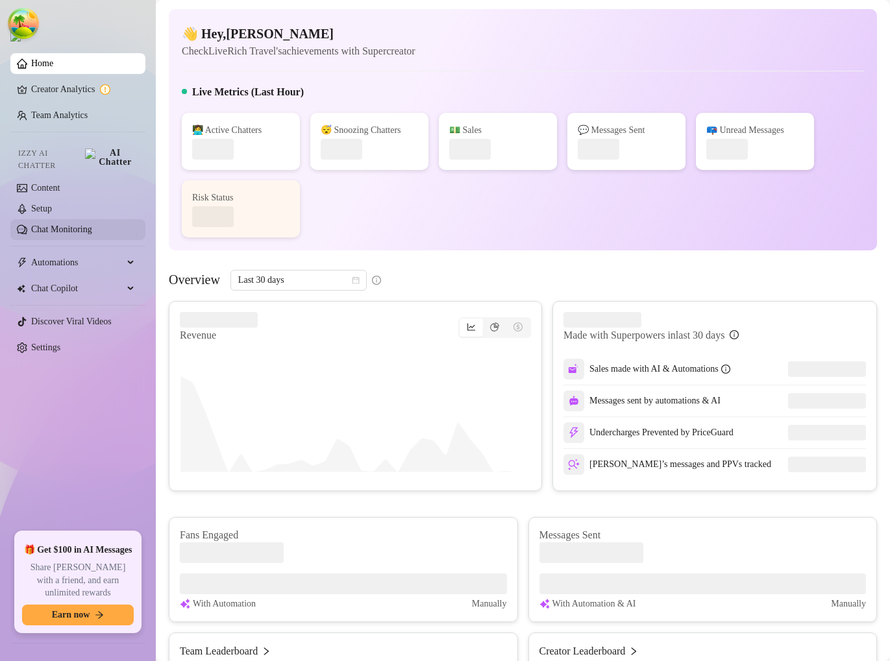  I want to click on img: Chat Copilot, so click(21, 289).